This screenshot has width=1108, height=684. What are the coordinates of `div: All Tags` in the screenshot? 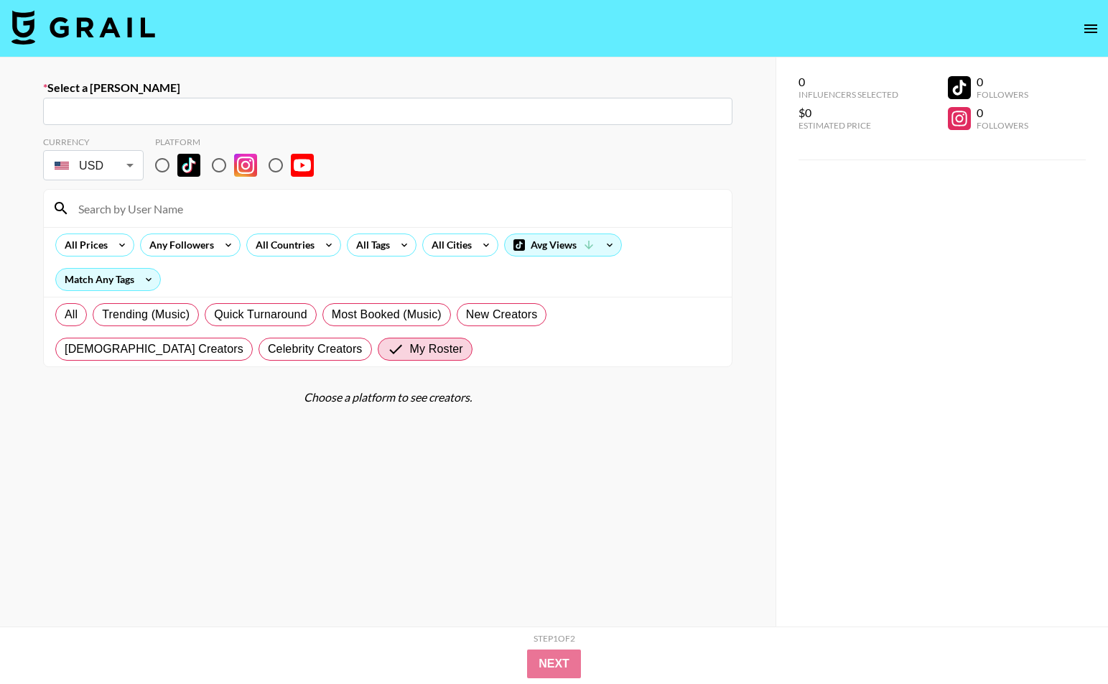 It's located at (370, 245).